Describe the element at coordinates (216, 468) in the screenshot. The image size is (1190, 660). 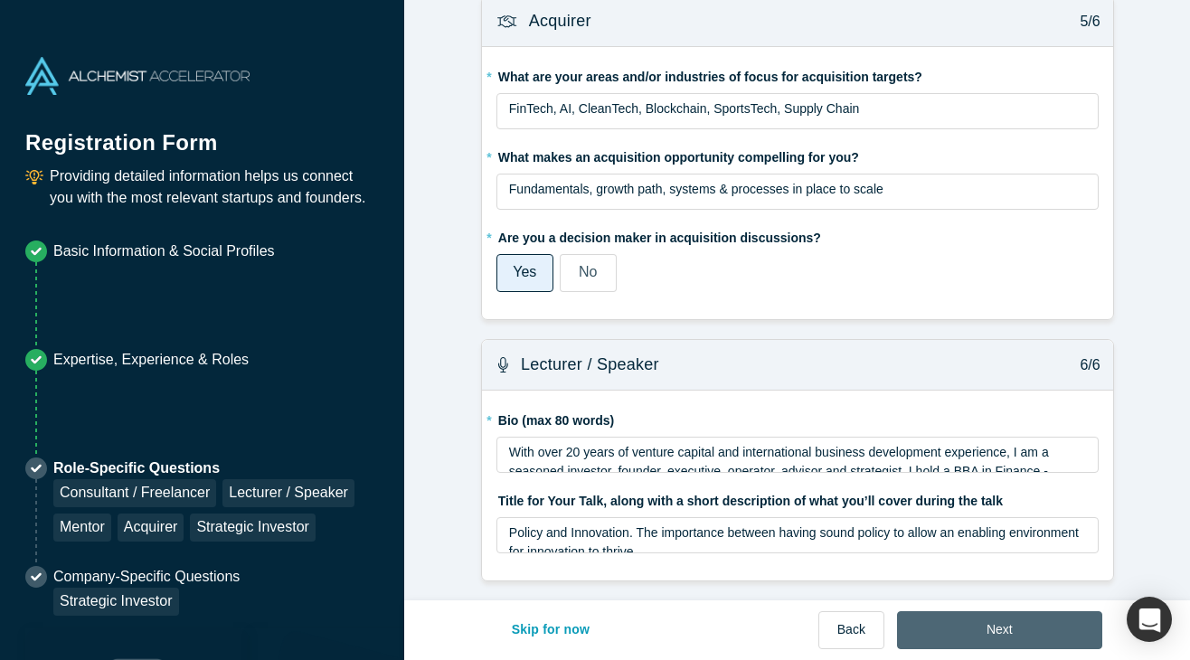
I see `p: Role-Specific Questions` at that location.